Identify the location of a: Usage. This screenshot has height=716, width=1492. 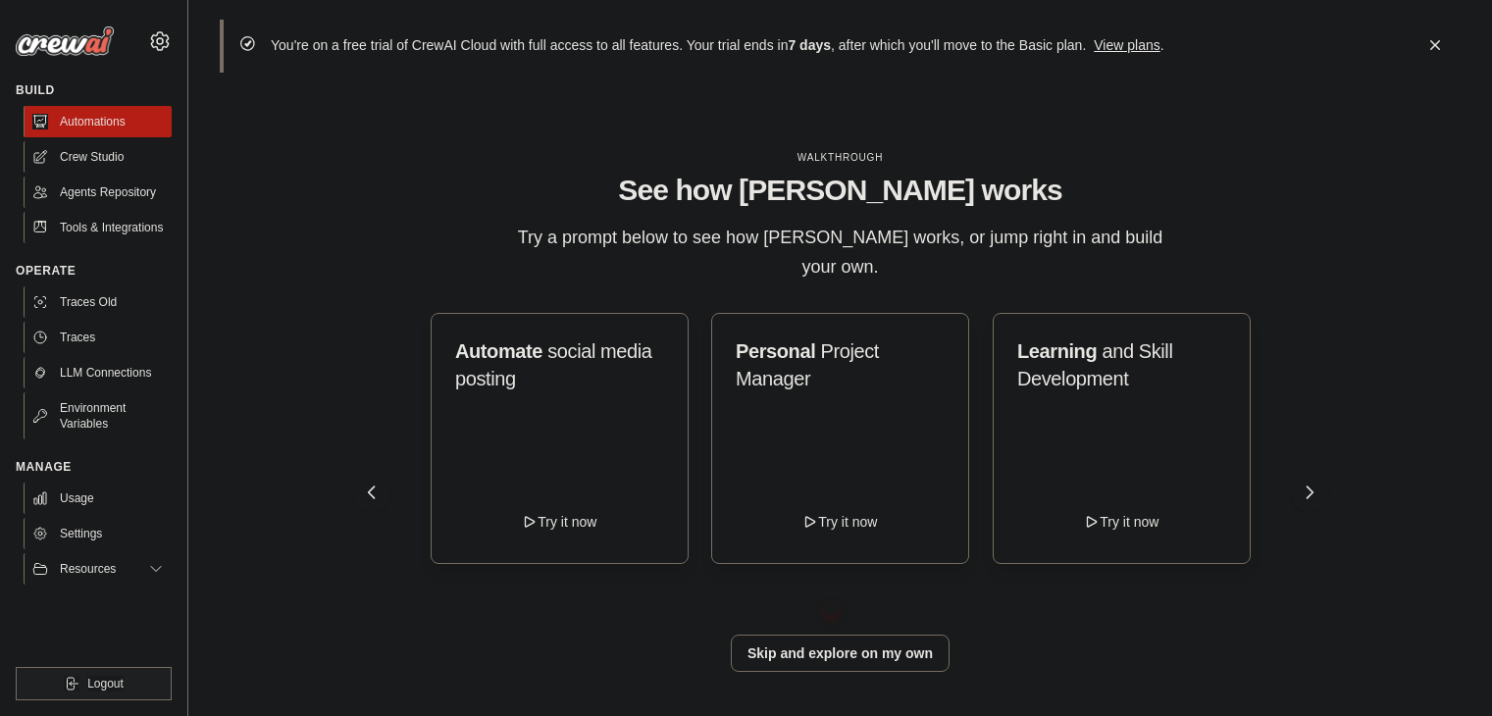
(97, 498).